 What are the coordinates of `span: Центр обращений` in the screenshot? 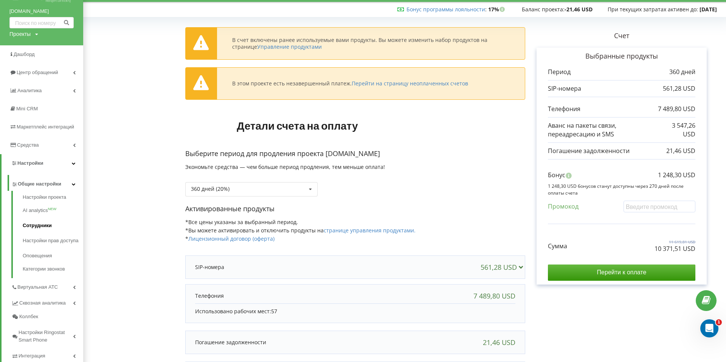 It's located at (37, 72).